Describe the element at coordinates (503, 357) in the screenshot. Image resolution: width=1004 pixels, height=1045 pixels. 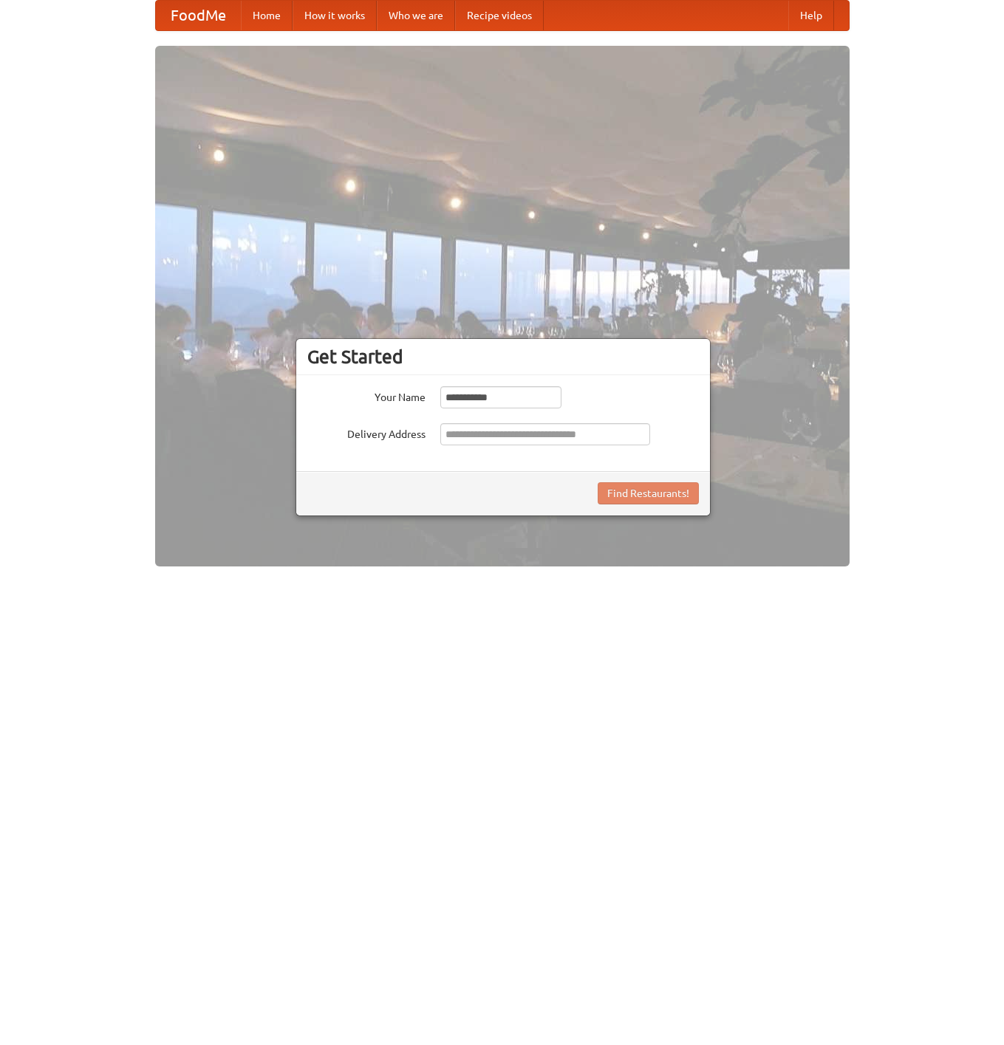
I see `h3: Get Started` at that location.